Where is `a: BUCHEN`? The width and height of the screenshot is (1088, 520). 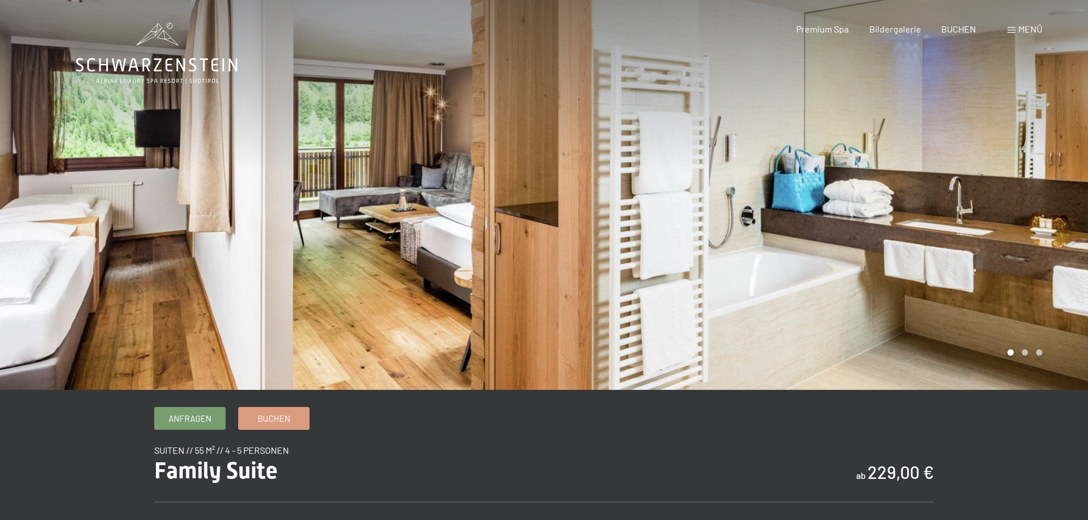
a: BUCHEN is located at coordinates (958, 29).